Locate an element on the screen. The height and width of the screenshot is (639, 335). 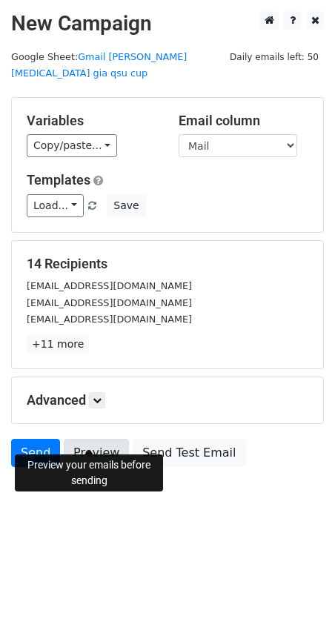
a: Copy/paste... is located at coordinates (72, 145).